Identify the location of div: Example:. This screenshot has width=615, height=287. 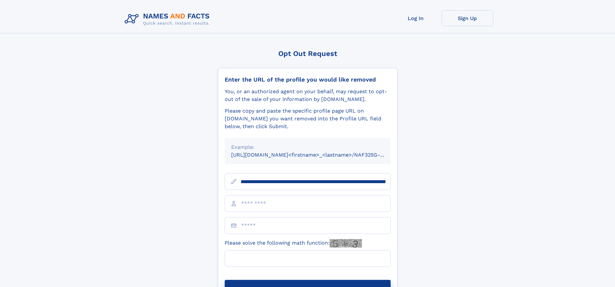
(308, 147).